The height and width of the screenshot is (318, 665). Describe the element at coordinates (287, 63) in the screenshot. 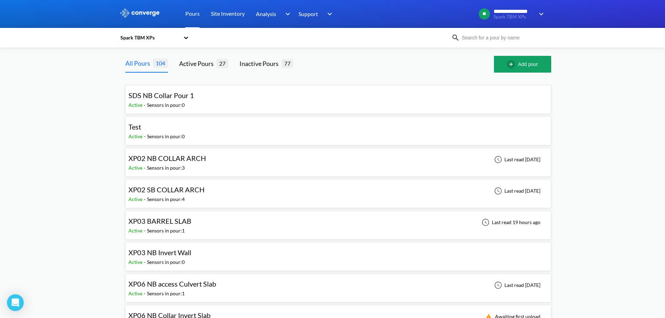

I see `span: 77` at that location.